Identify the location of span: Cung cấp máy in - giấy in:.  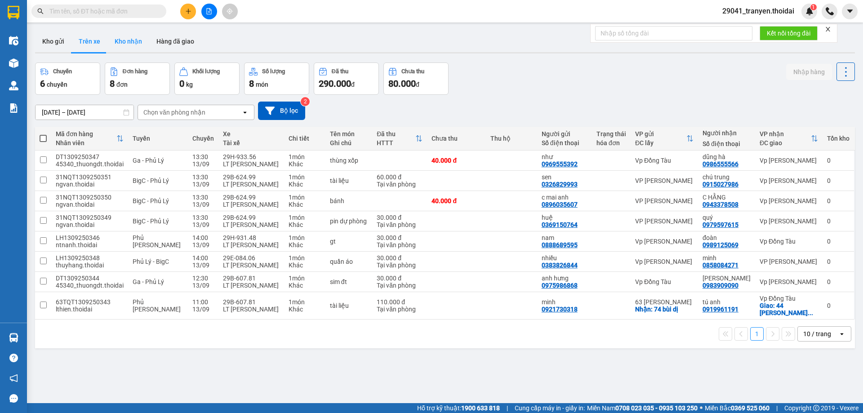
(550, 408).